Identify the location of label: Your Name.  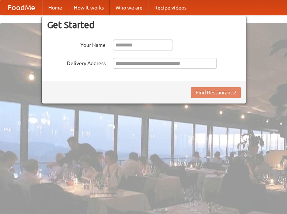
(76, 44).